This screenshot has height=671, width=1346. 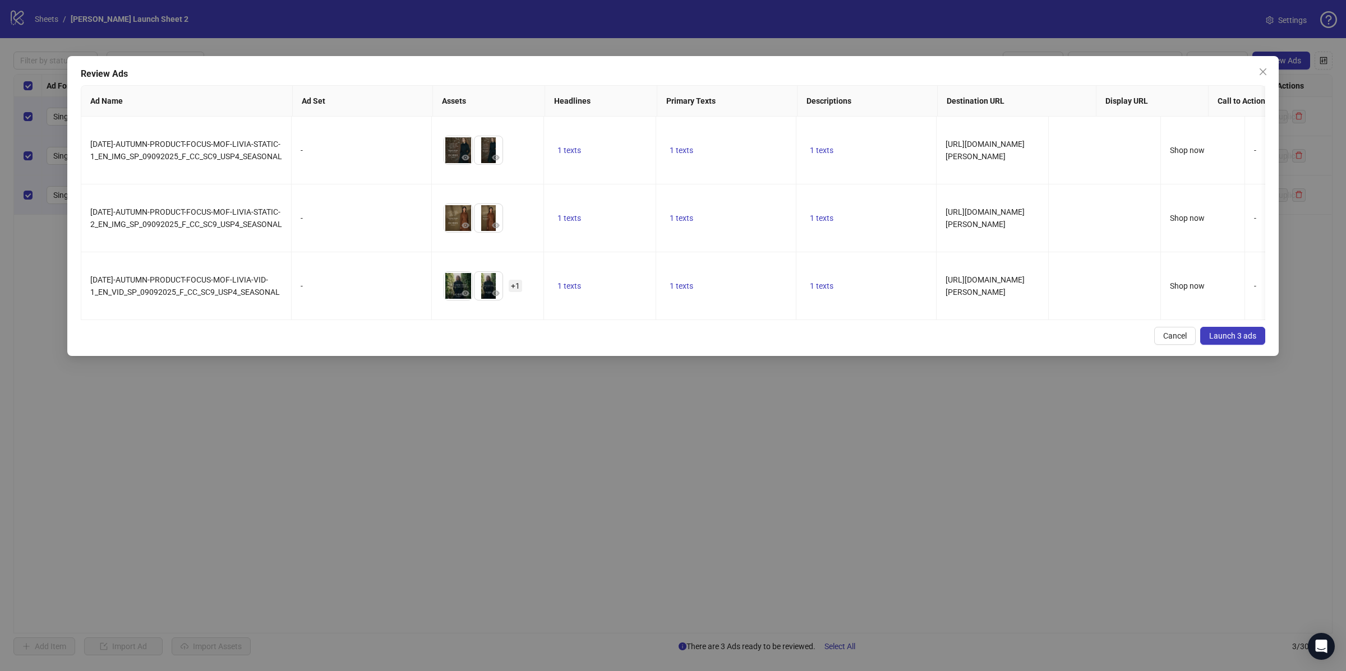 What do you see at coordinates (601, 101) in the screenshot?
I see `th: Headlines` at bounding box center [601, 101].